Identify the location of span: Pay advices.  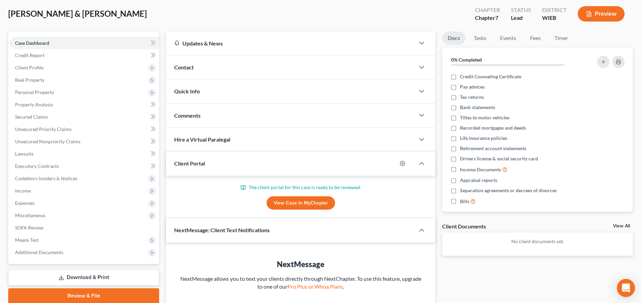
(472, 87).